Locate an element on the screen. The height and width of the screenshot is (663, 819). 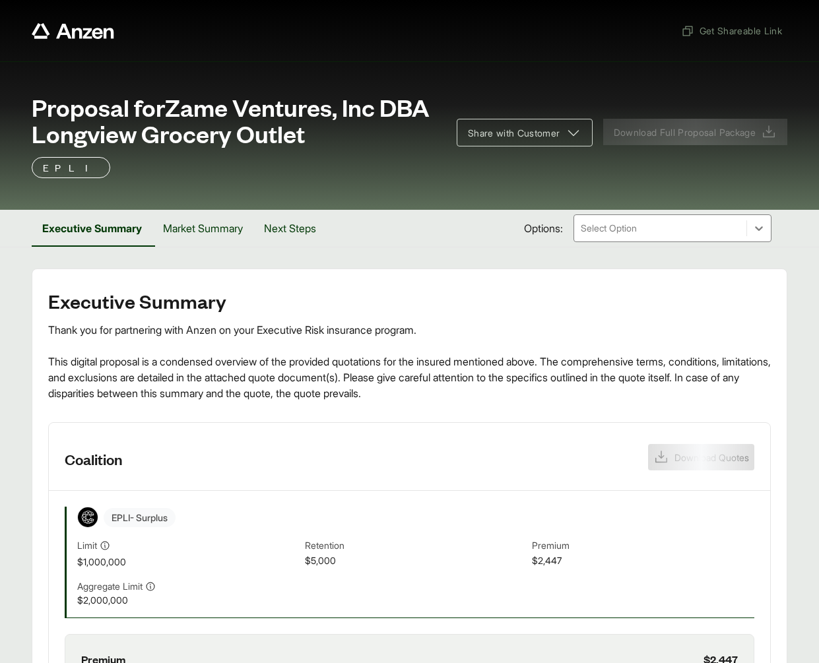
img: Coalition is located at coordinates (88, 517).